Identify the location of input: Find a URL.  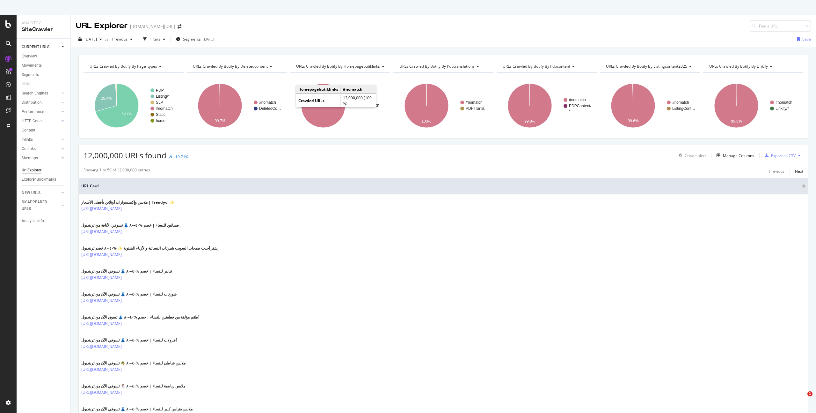
(780, 26).